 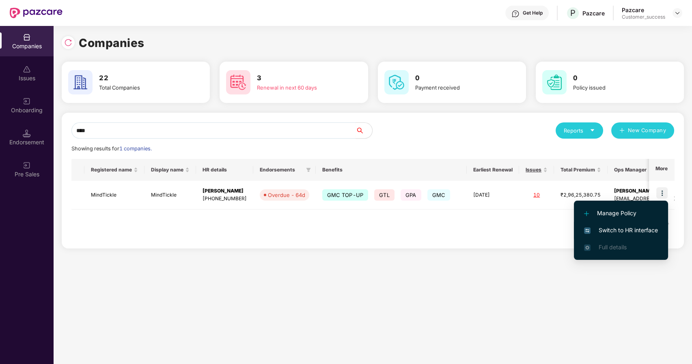 What do you see at coordinates (572, 13) in the screenshot?
I see `span: P` at bounding box center [572, 13].